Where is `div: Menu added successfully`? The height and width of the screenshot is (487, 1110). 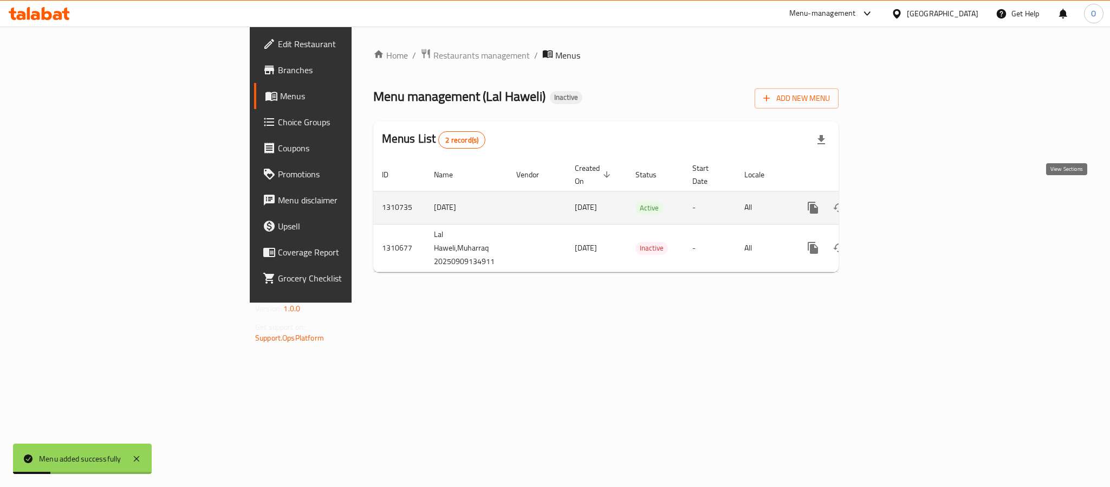
div: Menu added successfully is located at coordinates (80, 458).